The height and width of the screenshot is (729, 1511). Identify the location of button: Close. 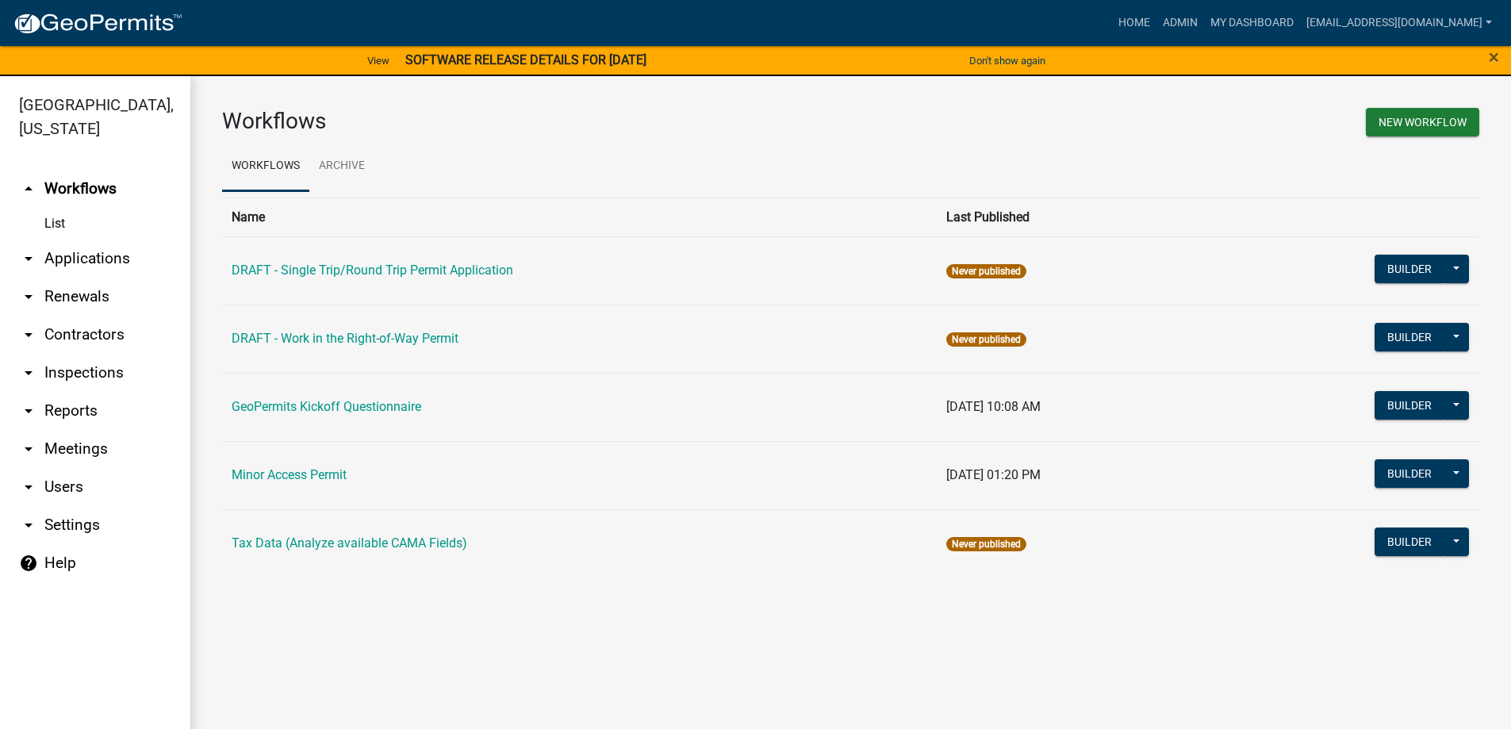
(1493, 57).